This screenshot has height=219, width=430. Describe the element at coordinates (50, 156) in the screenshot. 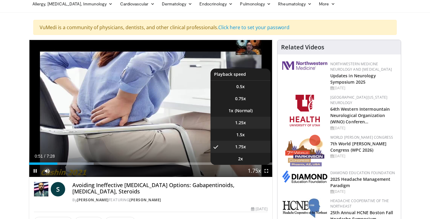

I see `span: 7:28` at that location.